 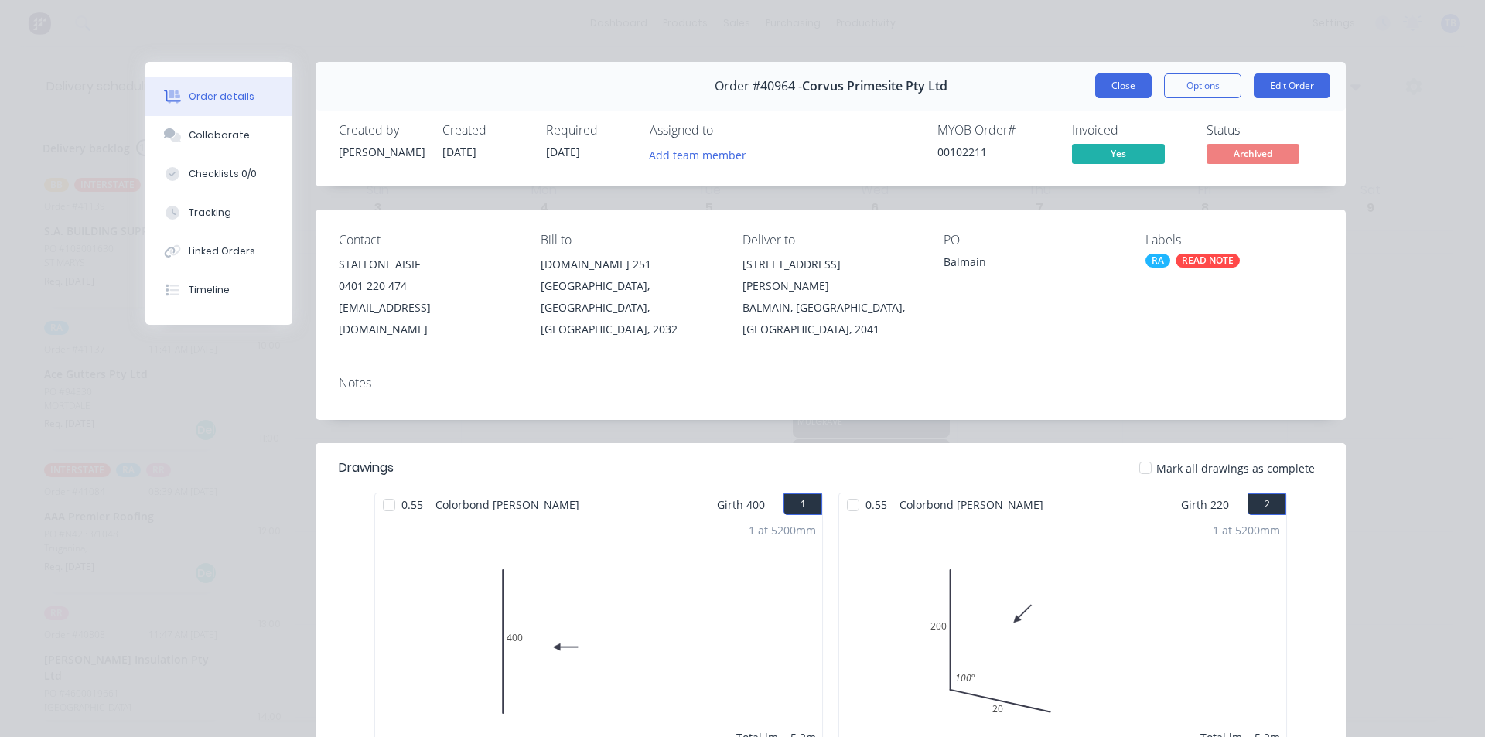 What do you see at coordinates (995, 130) in the screenshot?
I see `div: MYOB Order #` at bounding box center [995, 130].